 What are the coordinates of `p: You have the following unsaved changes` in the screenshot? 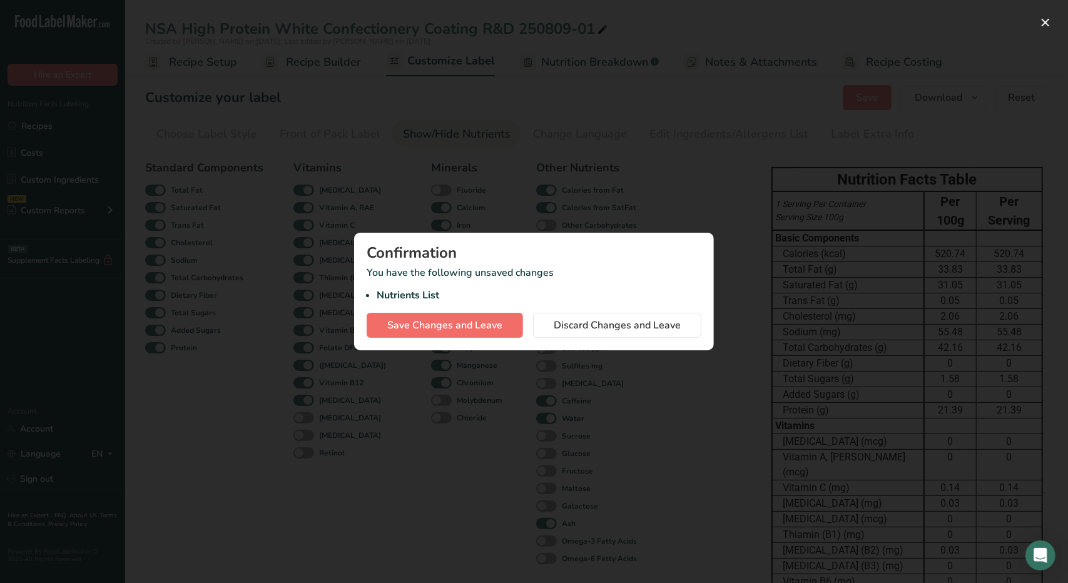 It's located at (533, 284).